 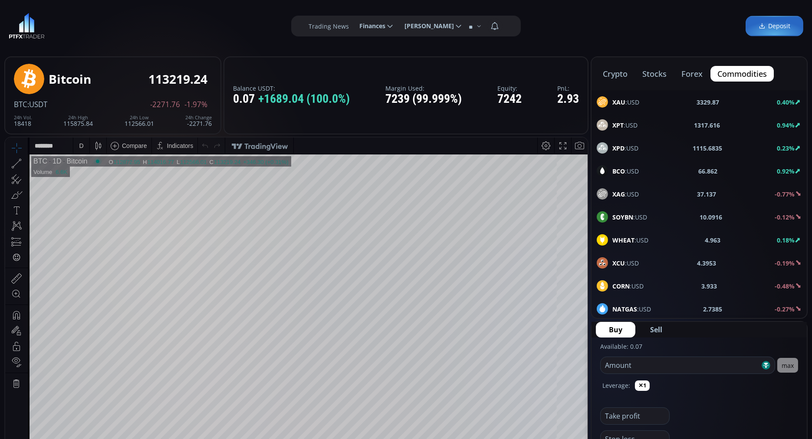 I want to click on b: 4.3953, so click(x=707, y=263).